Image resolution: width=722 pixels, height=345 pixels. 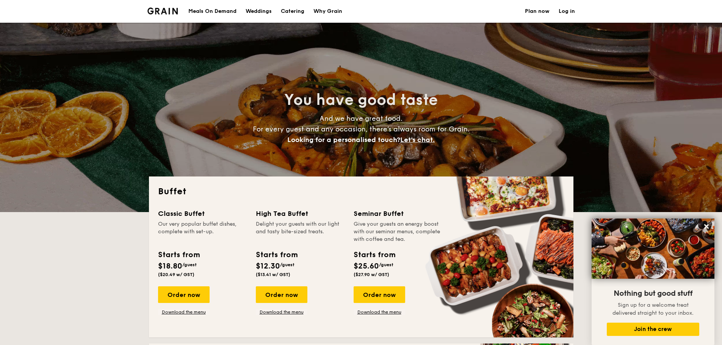 I want to click on span: ($20.49 w/ GST), so click(x=176, y=275).